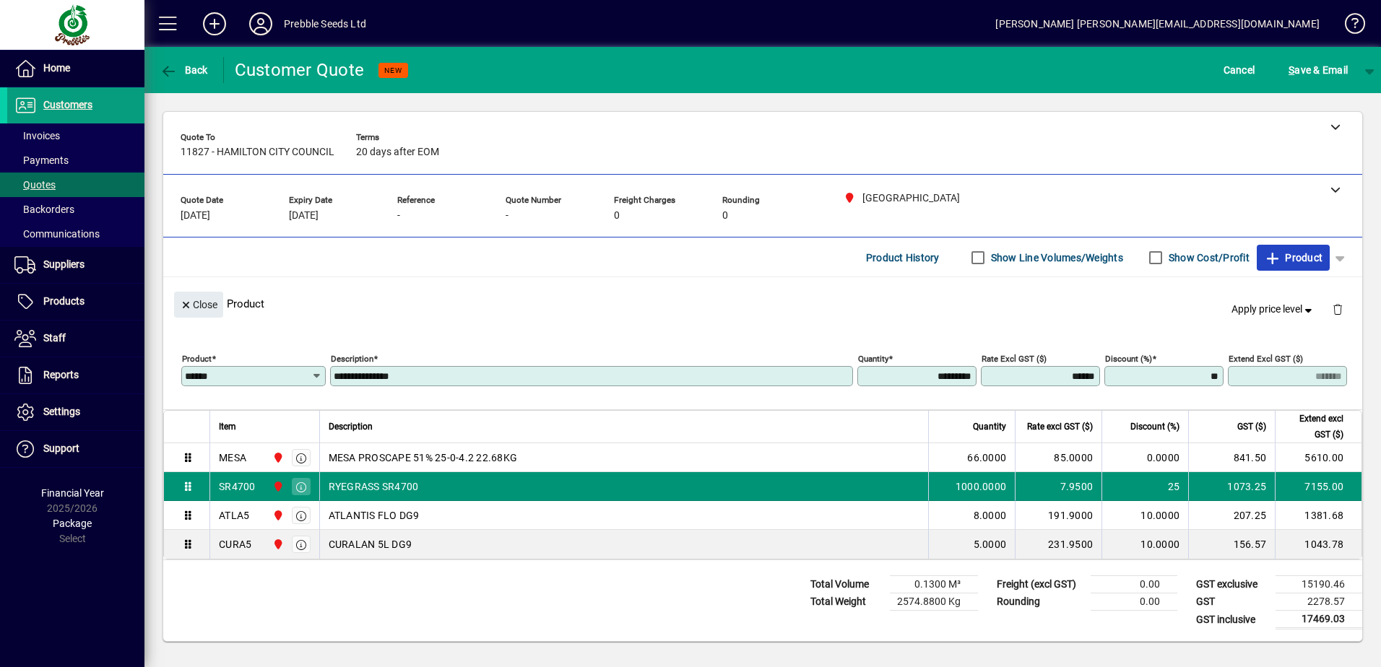 The image size is (1381, 667). Describe the element at coordinates (64, 301) in the screenshot. I see `span: Products` at that location.